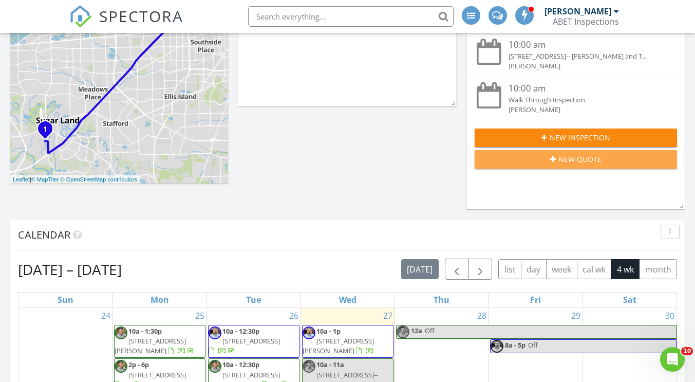  What do you see at coordinates (388, 316) in the screenshot?
I see `a: Go to August 27, 2025` at bounding box center [388, 316].